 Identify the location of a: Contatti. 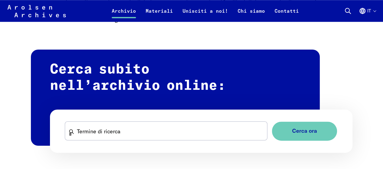
(287, 15).